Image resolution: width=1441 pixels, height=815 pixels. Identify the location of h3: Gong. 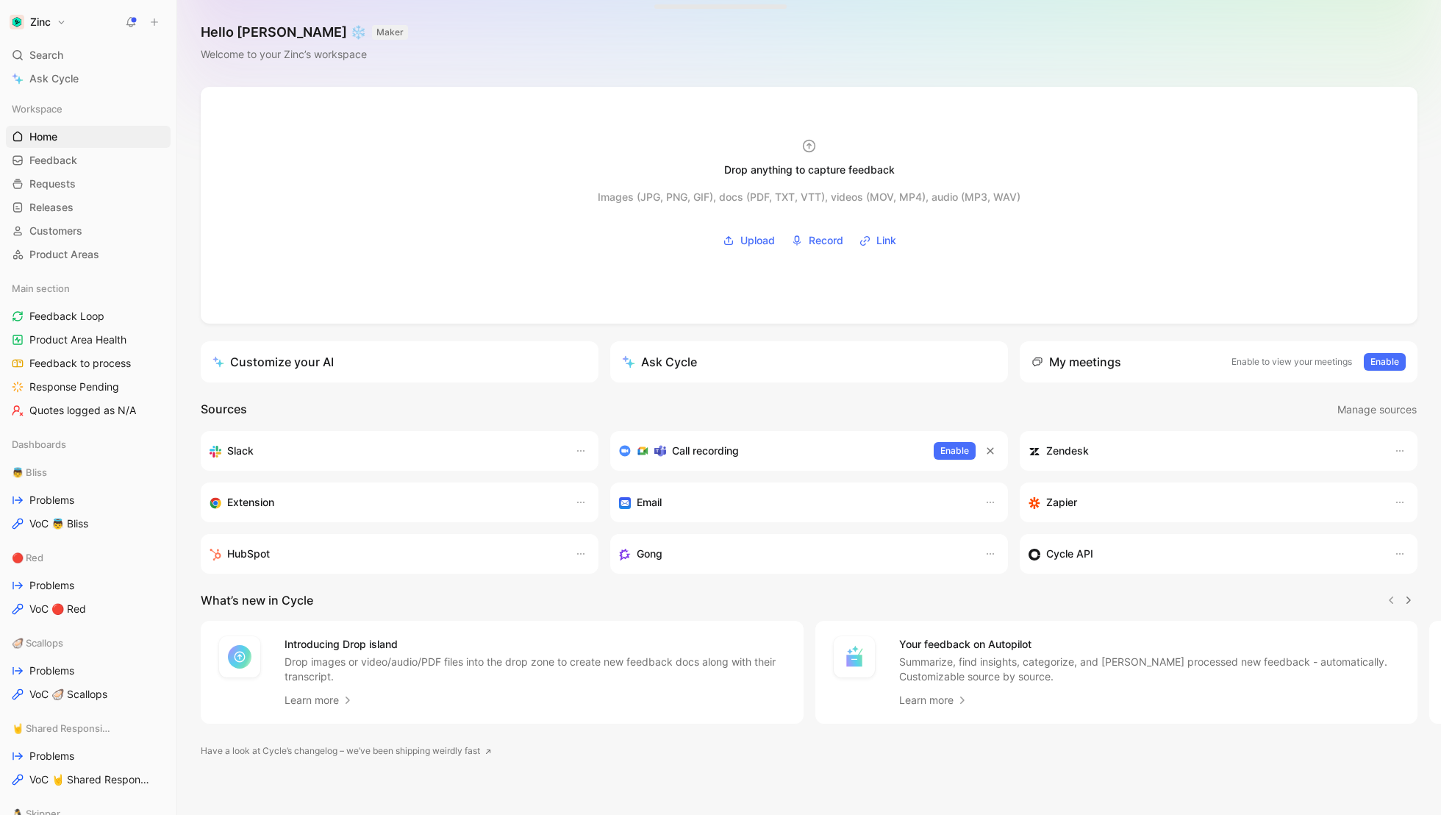
(649, 554).